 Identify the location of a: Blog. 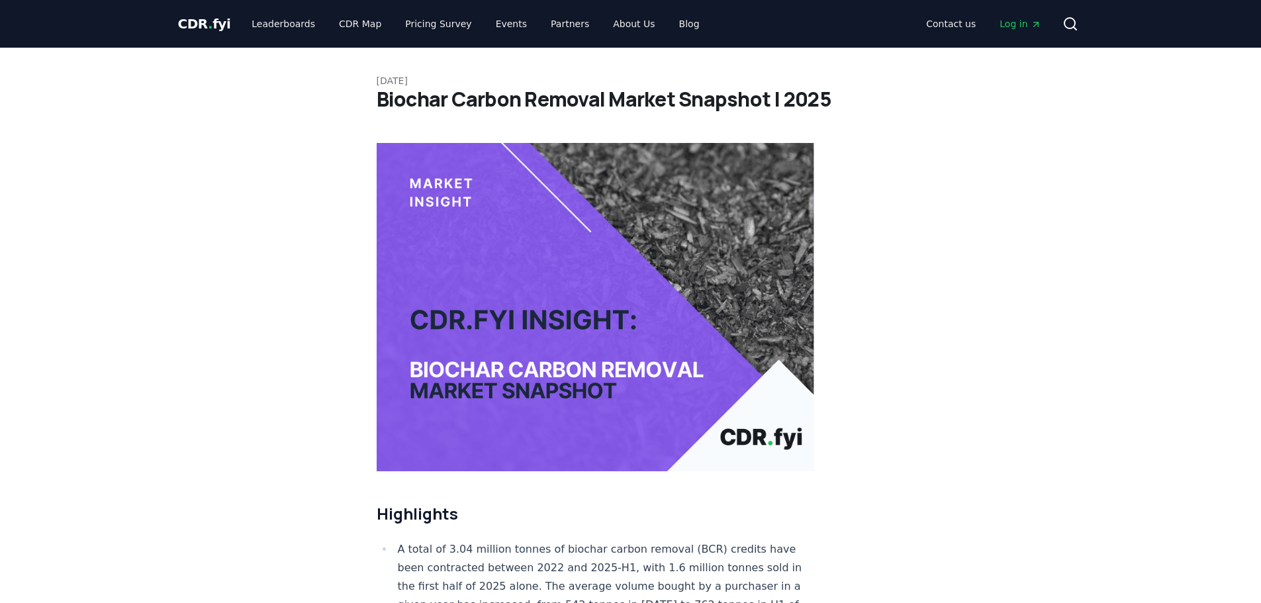
(689, 24).